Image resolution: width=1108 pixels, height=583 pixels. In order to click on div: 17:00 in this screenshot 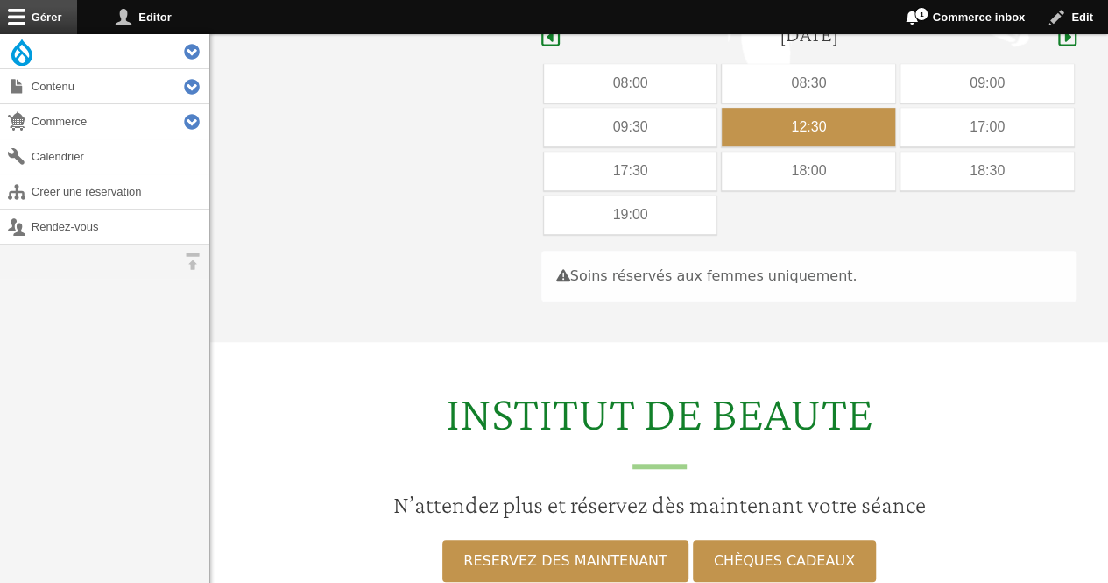, I will do `click(987, 127)`.